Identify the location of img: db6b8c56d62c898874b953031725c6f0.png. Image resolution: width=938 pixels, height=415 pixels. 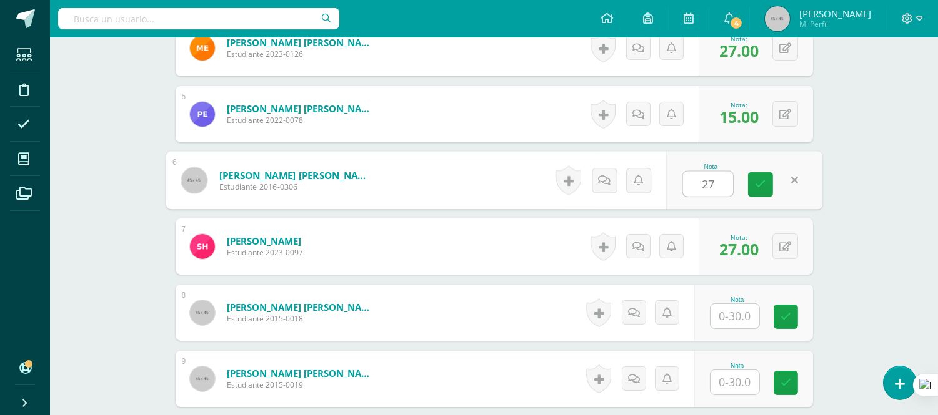
(202, 114).